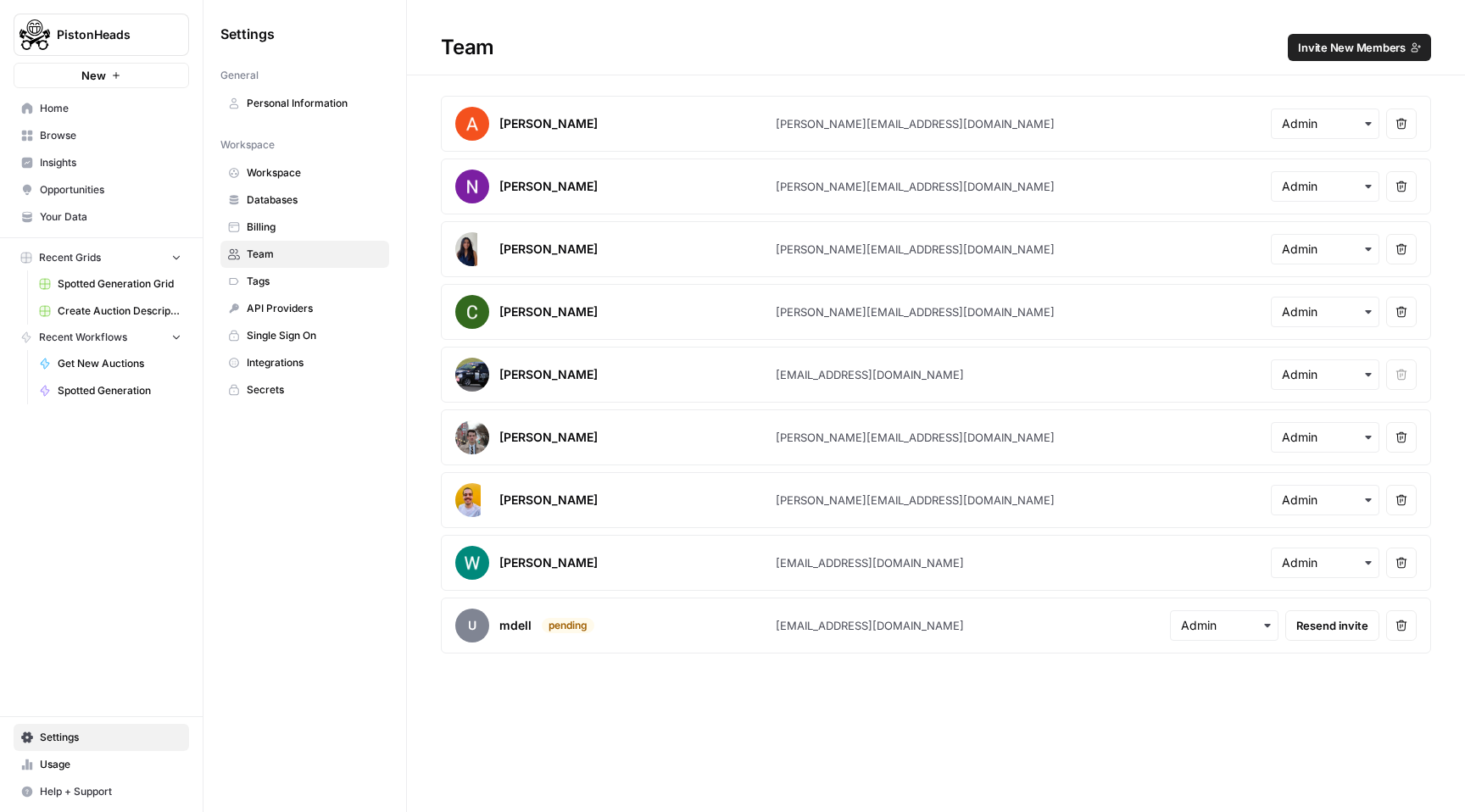  I want to click on img: PistonHeads Logo, so click(35, 35).